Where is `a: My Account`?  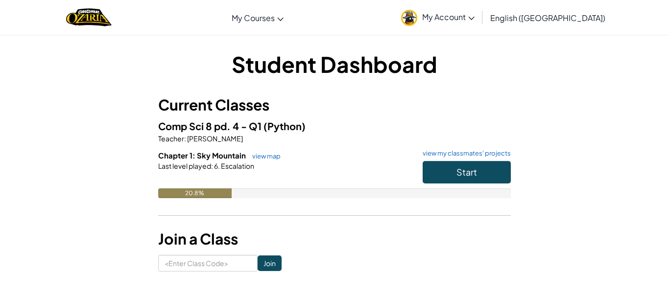 a: My Account is located at coordinates (438, 17).